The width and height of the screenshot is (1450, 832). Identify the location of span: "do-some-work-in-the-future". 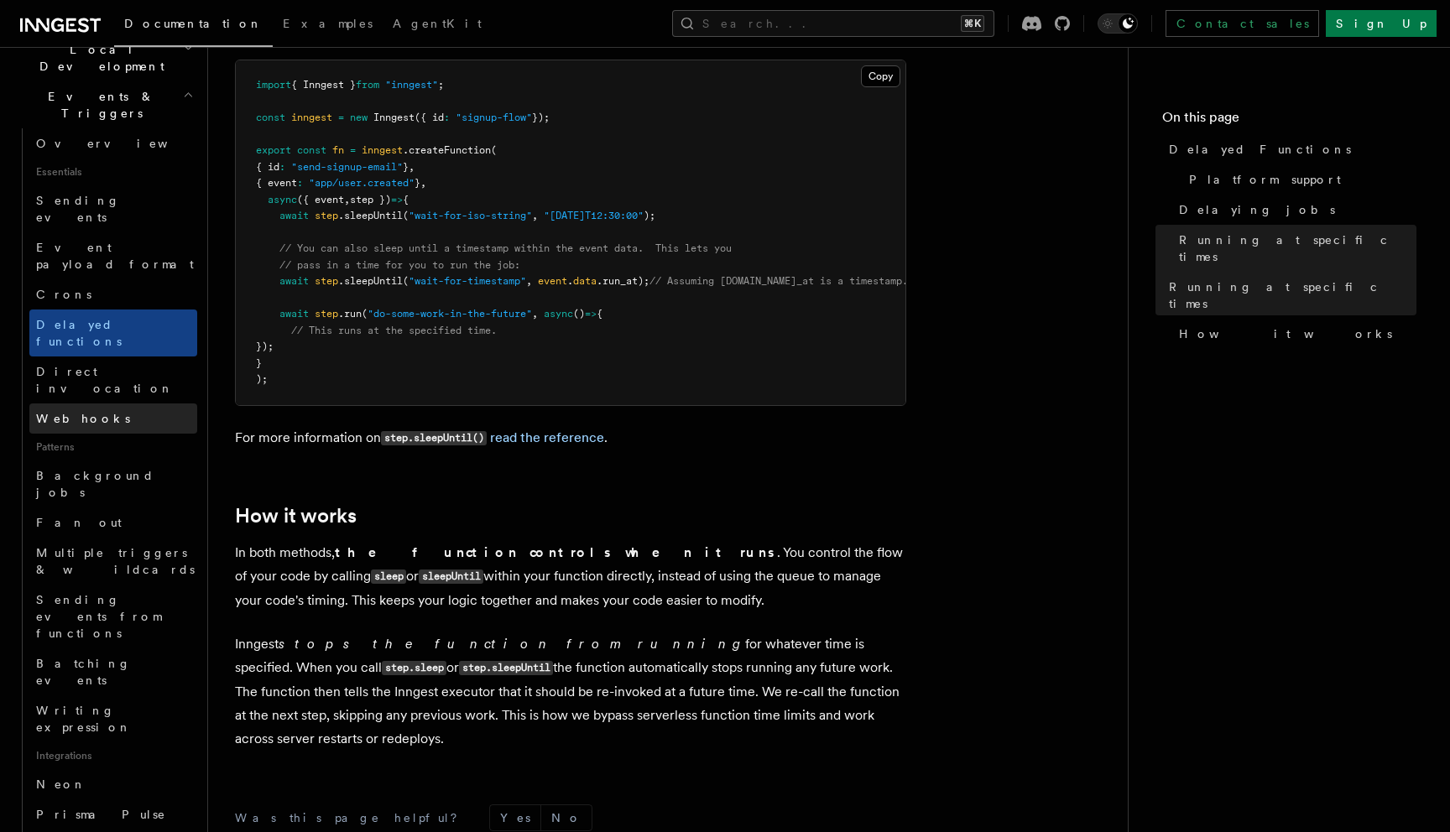
(450, 314).